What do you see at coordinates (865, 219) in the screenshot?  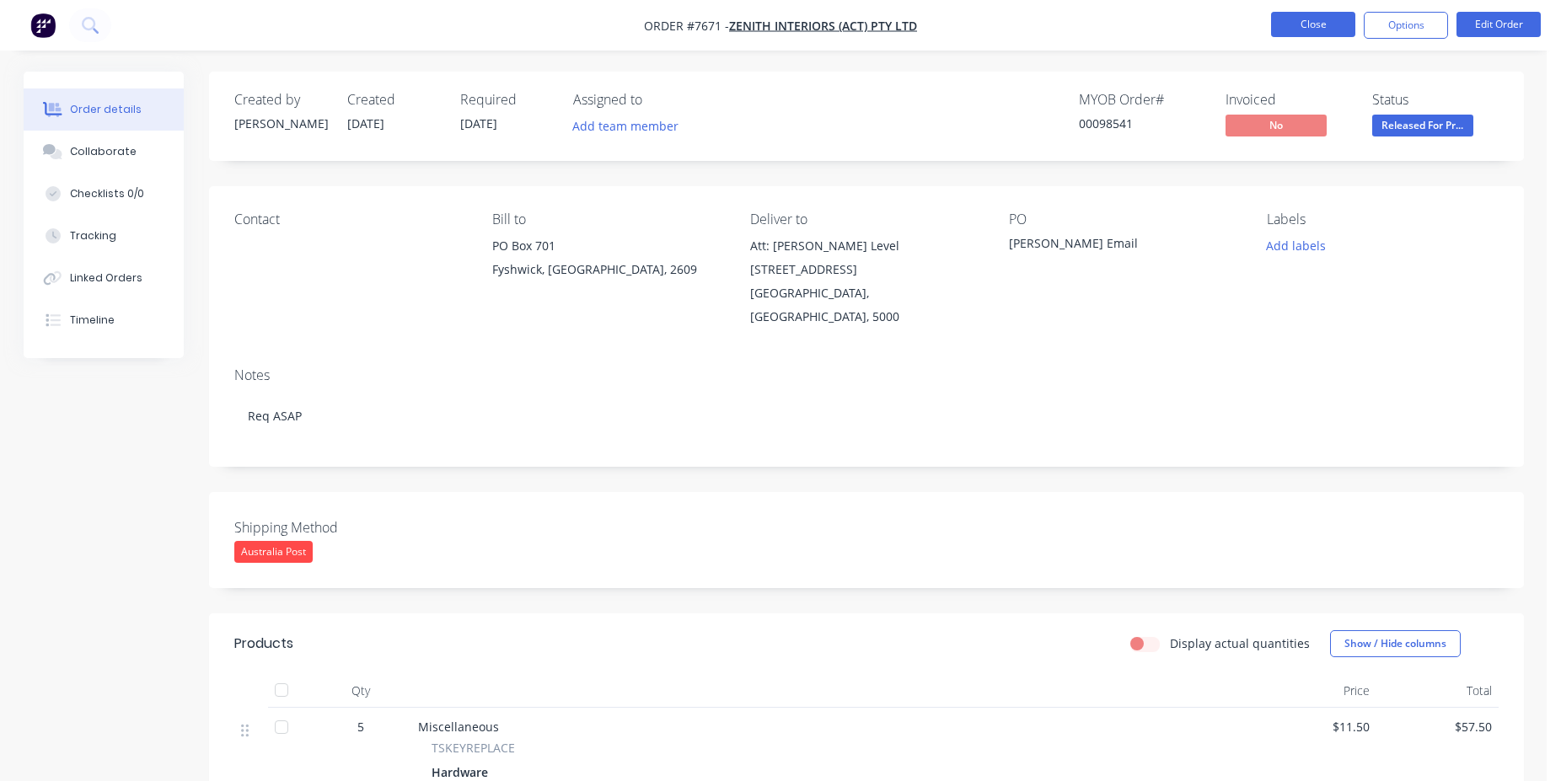 I see `div: Deliver to` at bounding box center [865, 219].